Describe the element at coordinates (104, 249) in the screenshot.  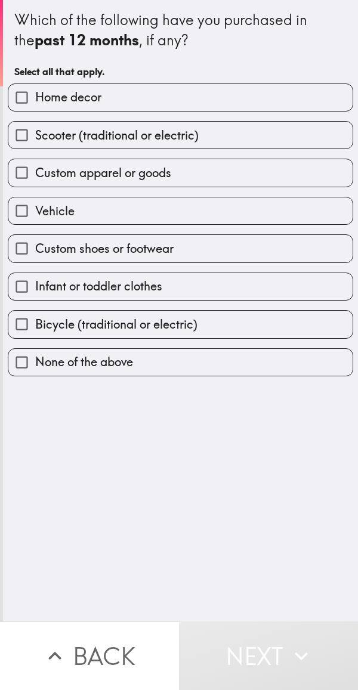
I see `span: Custom shoes or footwear` at that location.